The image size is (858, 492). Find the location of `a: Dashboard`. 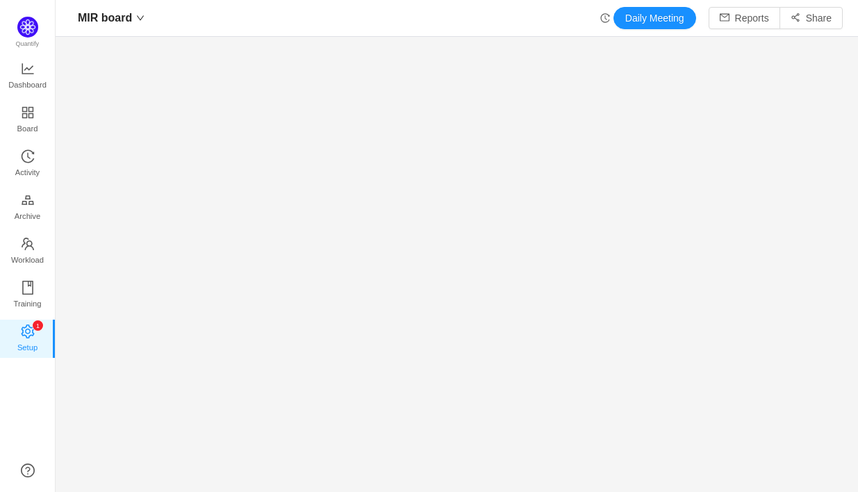

a: Dashboard is located at coordinates (28, 76).